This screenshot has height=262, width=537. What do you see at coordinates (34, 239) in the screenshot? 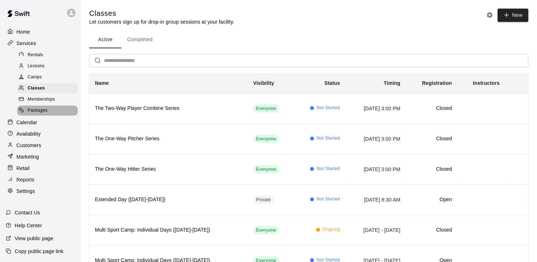
I see `p: View public page` at bounding box center [34, 239].